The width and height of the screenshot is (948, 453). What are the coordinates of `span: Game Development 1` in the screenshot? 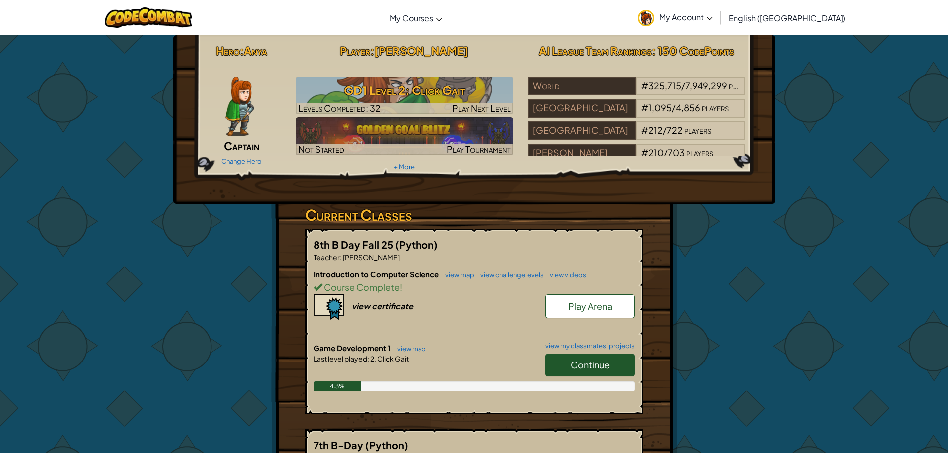 It's located at (353, 348).